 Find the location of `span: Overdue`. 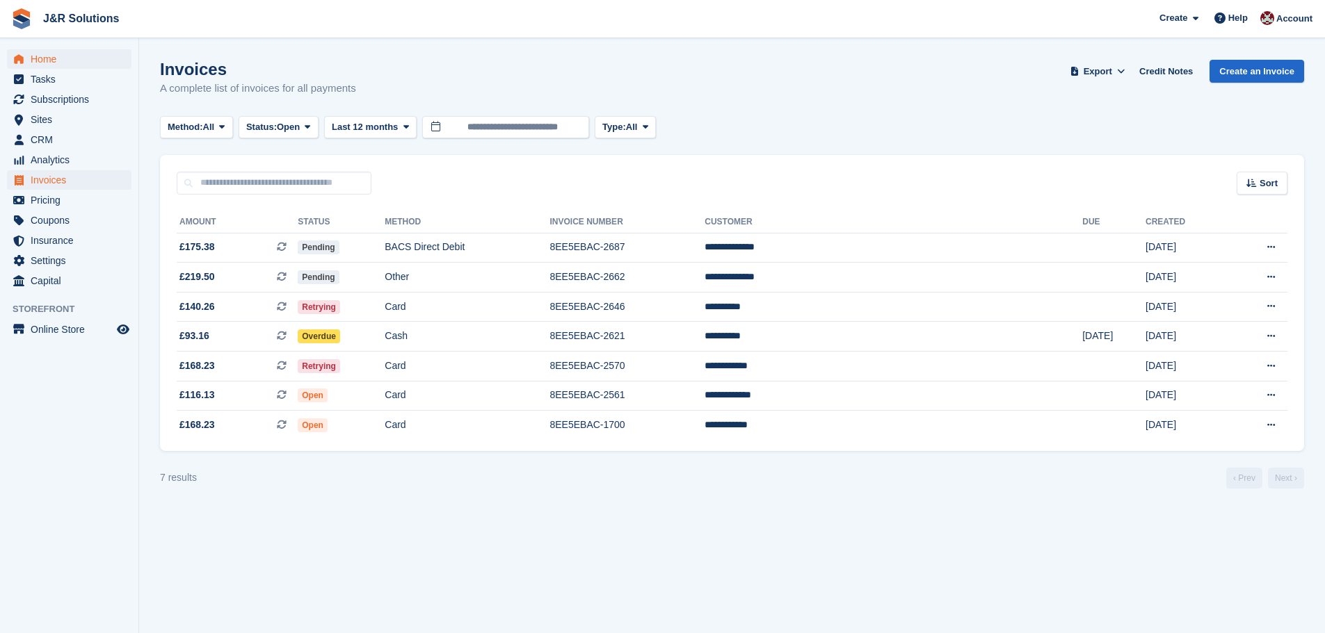

span: Overdue is located at coordinates (318, 337).